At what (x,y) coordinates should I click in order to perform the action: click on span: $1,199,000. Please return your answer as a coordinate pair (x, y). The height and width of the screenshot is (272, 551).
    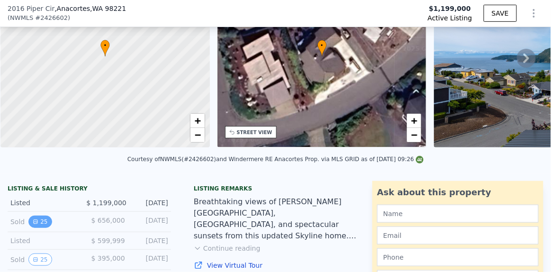
    Looking at the image, I should click on (450, 9).